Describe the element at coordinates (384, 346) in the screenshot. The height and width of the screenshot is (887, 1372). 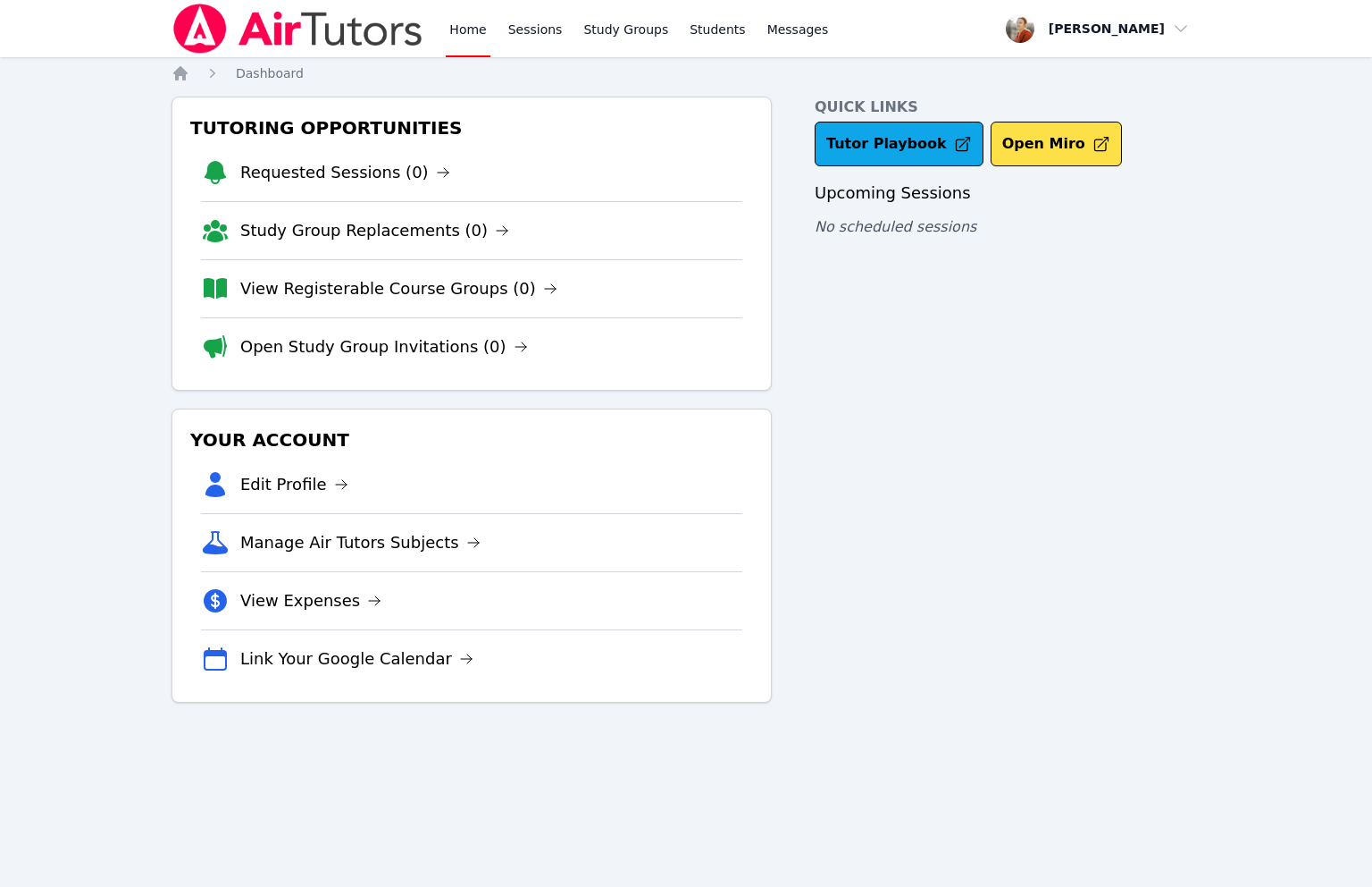
I see `a: Open Study Group Invitations (0)` at that location.